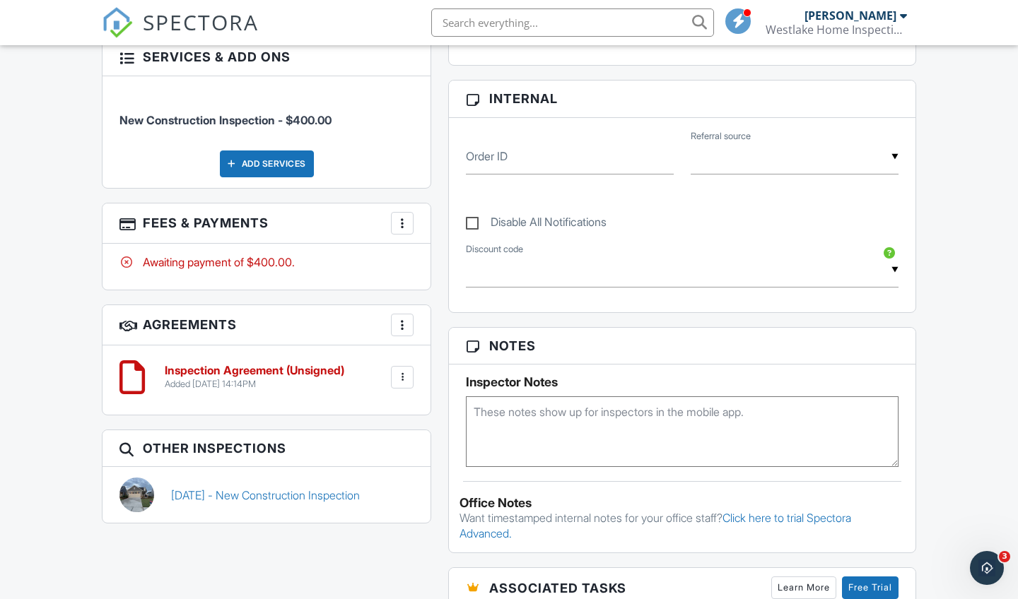 The height and width of the screenshot is (599, 1018). Describe the element at coordinates (226, 120) in the screenshot. I see `span: New Construction Inspection - $400.00` at that location.